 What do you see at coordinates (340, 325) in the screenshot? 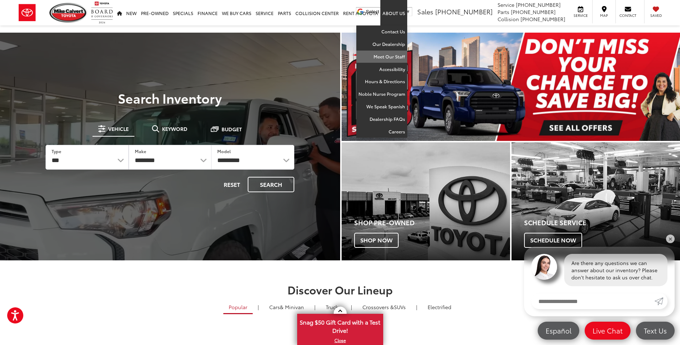
I see `span: Snag $50 Gift Card with a Test Drive!` at bounding box center [340, 325].